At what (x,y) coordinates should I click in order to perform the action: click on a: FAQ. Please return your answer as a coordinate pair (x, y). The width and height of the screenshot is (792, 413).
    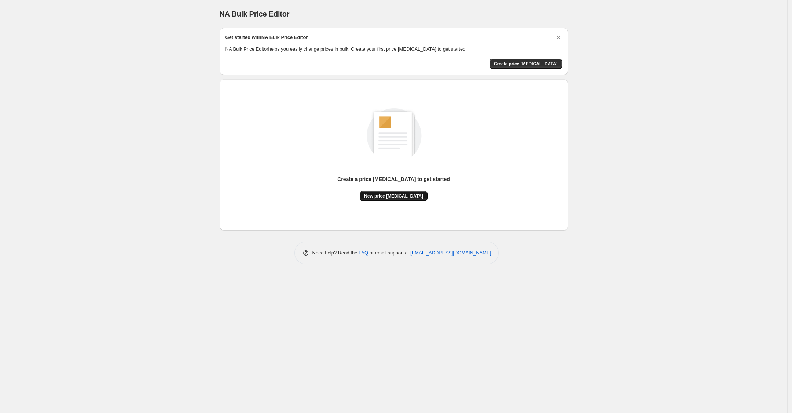
    Looking at the image, I should click on (363, 252).